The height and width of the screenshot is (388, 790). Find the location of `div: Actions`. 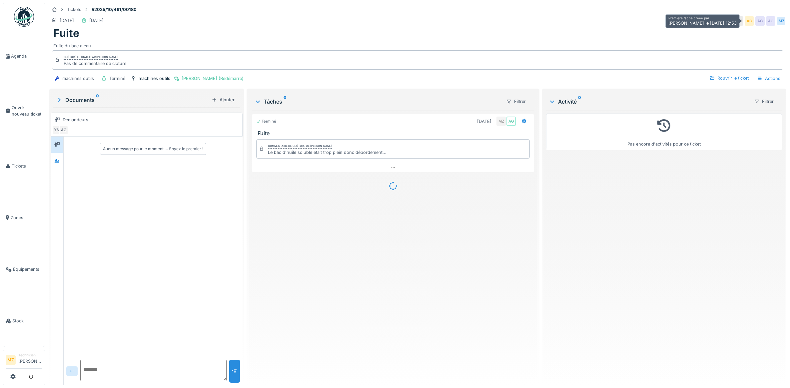

div: Actions is located at coordinates (769, 78).